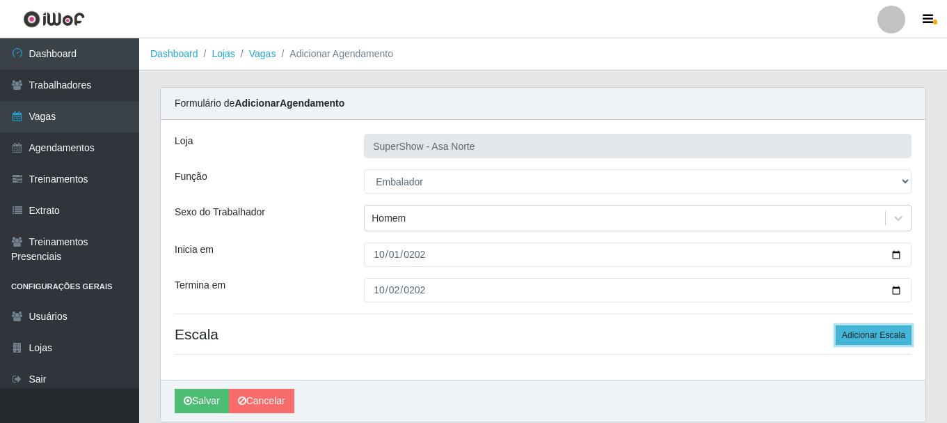 The width and height of the screenshot is (947, 423). What do you see at coordinates (543, 54) in the screenshot?
I see `nav: breadcrumb` at bounding box center [543, 54].